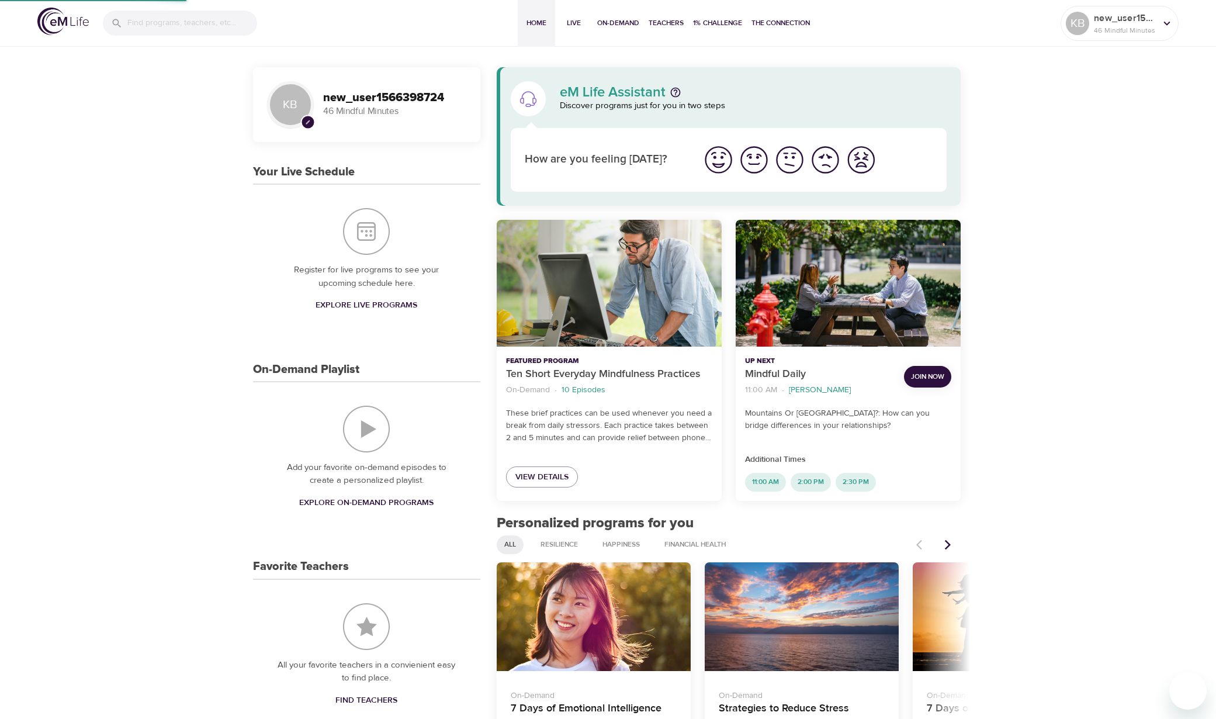  I want to click on span: The Connection, so click(781, 23).